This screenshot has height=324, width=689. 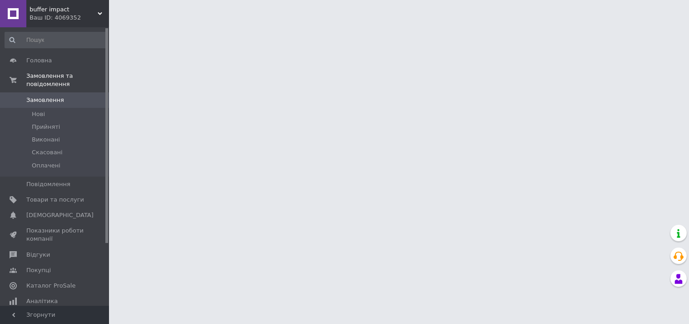 What do you see at coordinates (46, 127) in the screenshot?
I see `span: Прийняті` at bounding box center [46, 127].